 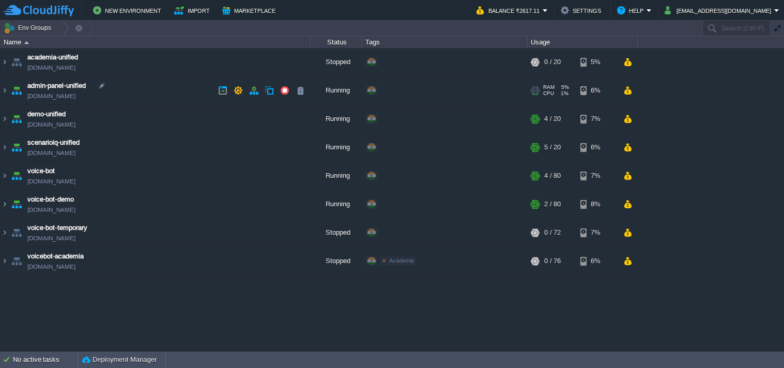 I want to click on span: 1%, so click(x=563, y=94).